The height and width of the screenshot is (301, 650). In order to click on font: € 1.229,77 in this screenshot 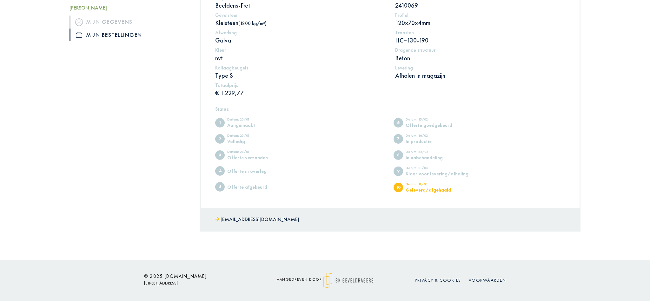, I will do `click(230, 93)`.